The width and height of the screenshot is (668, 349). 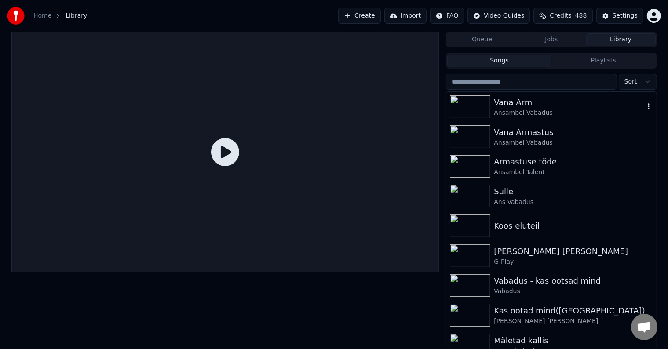 What do you see at coordinates (42, 16) in the screenshot?
I see `a: Home` at bounding box center [42, 16].